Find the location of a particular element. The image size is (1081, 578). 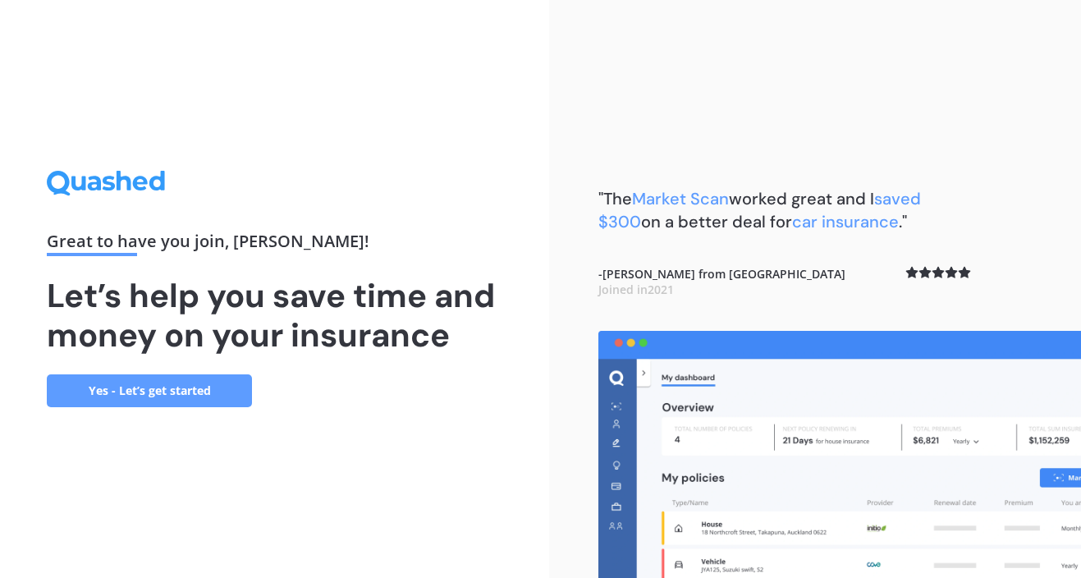

h1: Let’s help you save time and money on your insurance is located at coordinates (274, 315).